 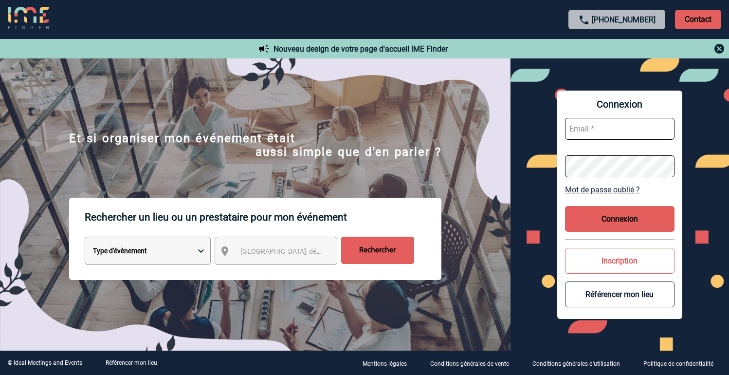 I want to click on a: Mentions légales, so click(x=388, y=362).